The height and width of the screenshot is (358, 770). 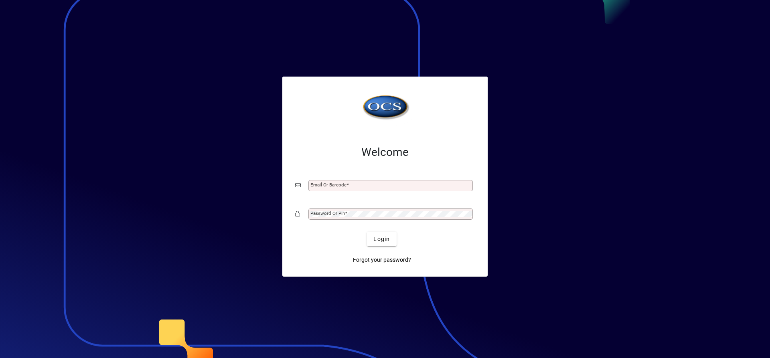 I want to click on button: Login, so click(x=381, y=239).